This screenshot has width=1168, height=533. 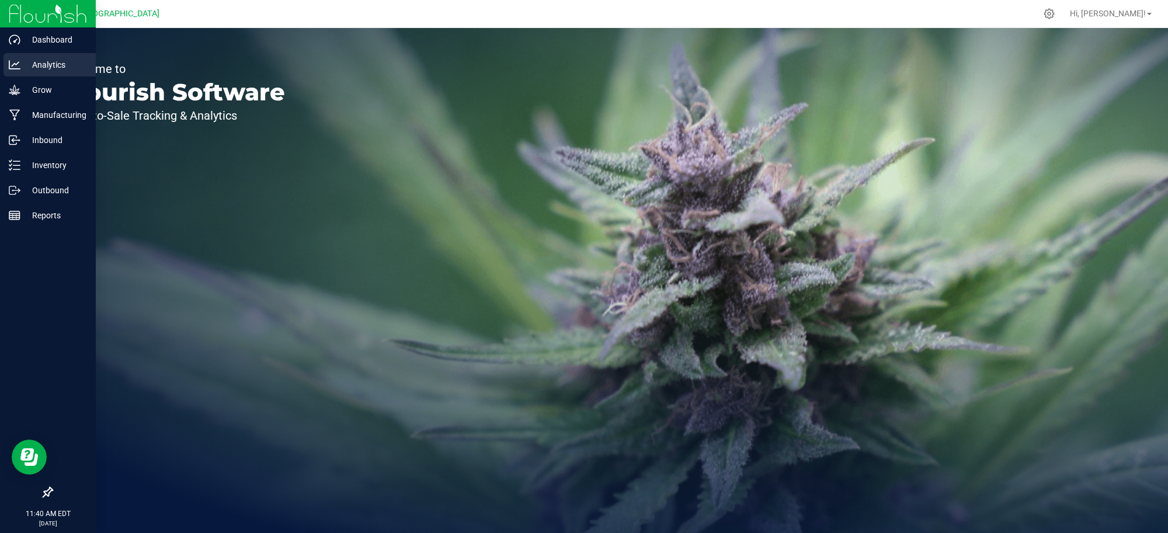 I want to click on p: Inventory, so click(x=55, y=165).